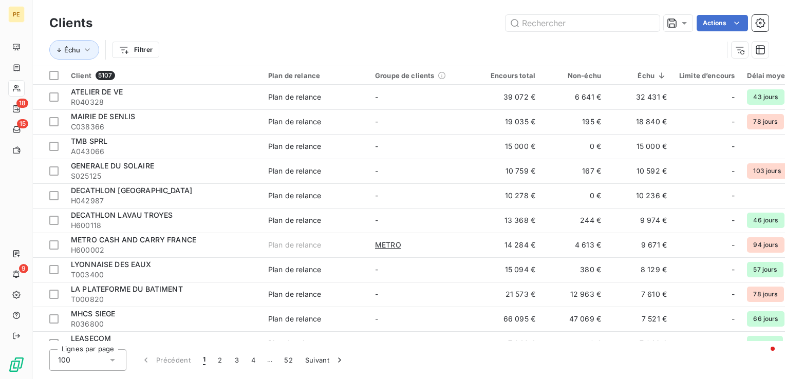 The height and width of the screenshot is (379, 785). Describe the element at coordinates (24, 269) in the screenshot. I see `span: 9` at that location.